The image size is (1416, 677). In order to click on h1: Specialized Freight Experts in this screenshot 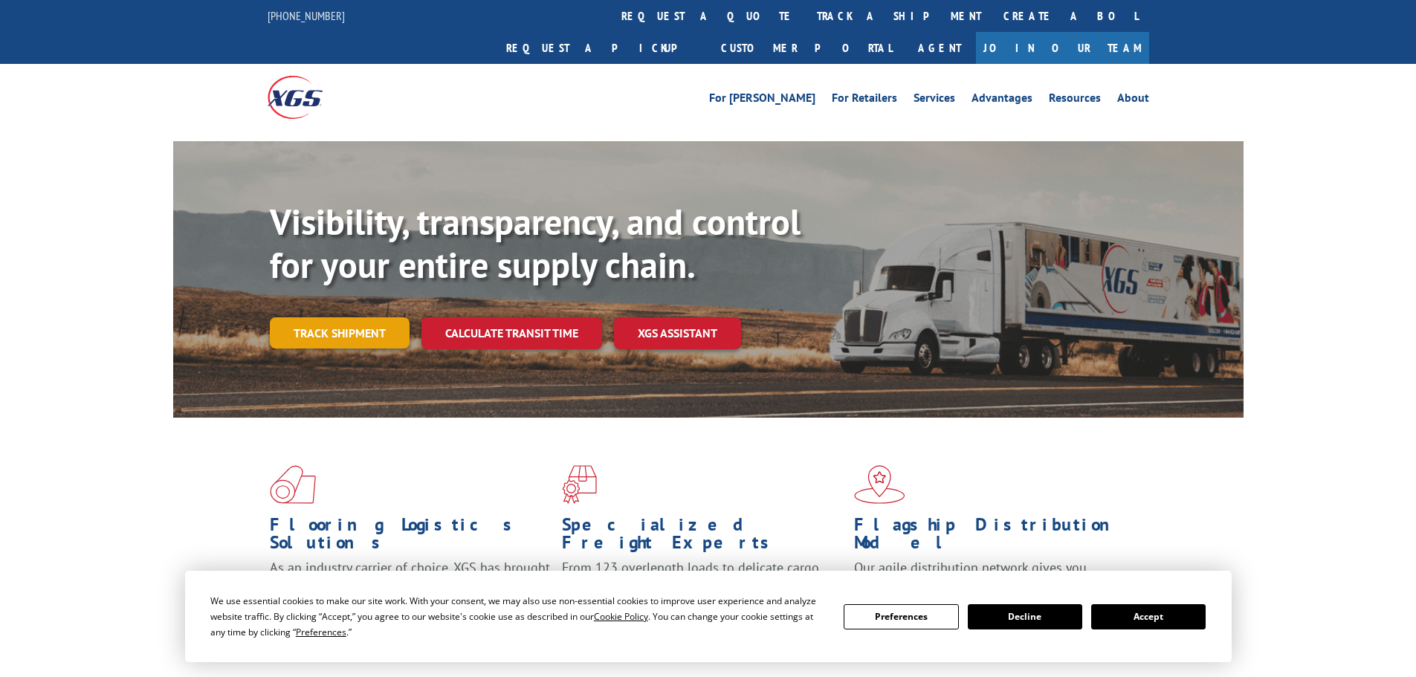, I will do `click(703, 538)`.